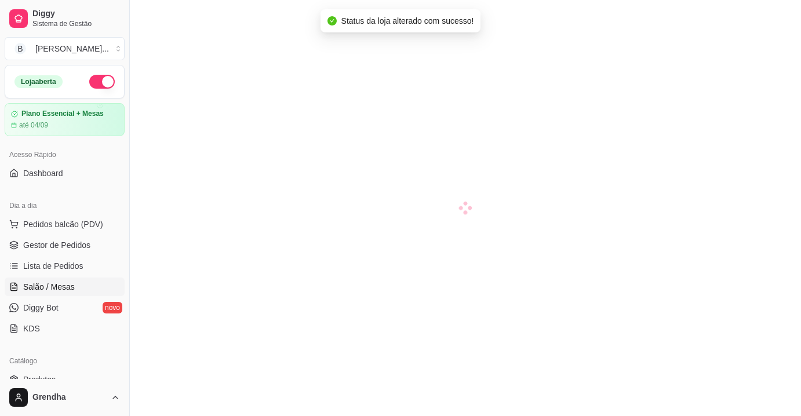  What do you see at coordinates (64, 155) in the screenshot?
I see `div: Acesso Rápido` at bounding box center [64, 155].